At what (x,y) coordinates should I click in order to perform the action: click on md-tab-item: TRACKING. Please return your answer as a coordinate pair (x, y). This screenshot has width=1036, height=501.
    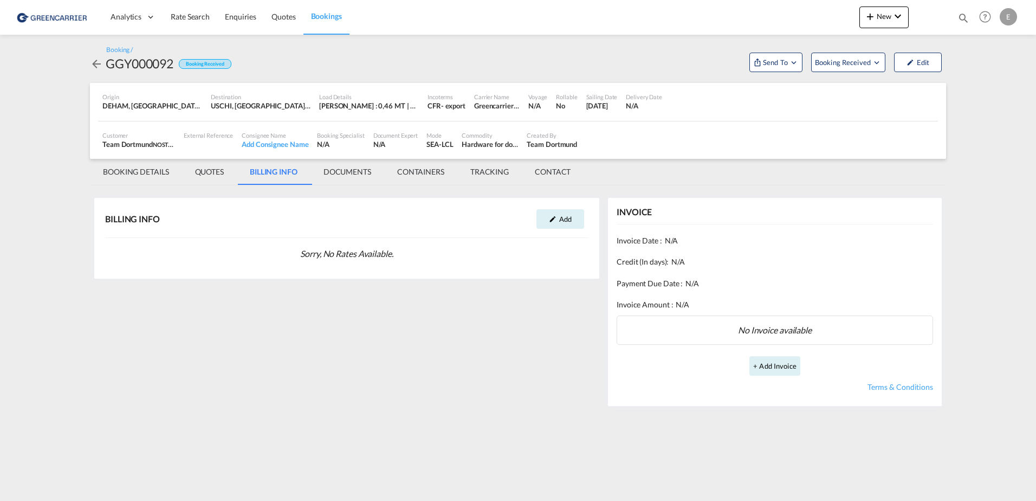
    Looking at the image, I should click on (489, 172).